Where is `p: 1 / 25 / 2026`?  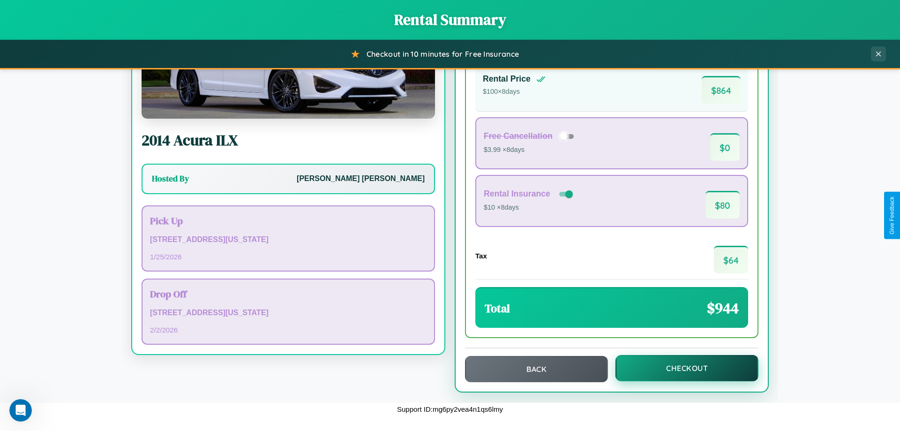
p: 1 / 25 / 2026 is located at coordinates (288, 256).